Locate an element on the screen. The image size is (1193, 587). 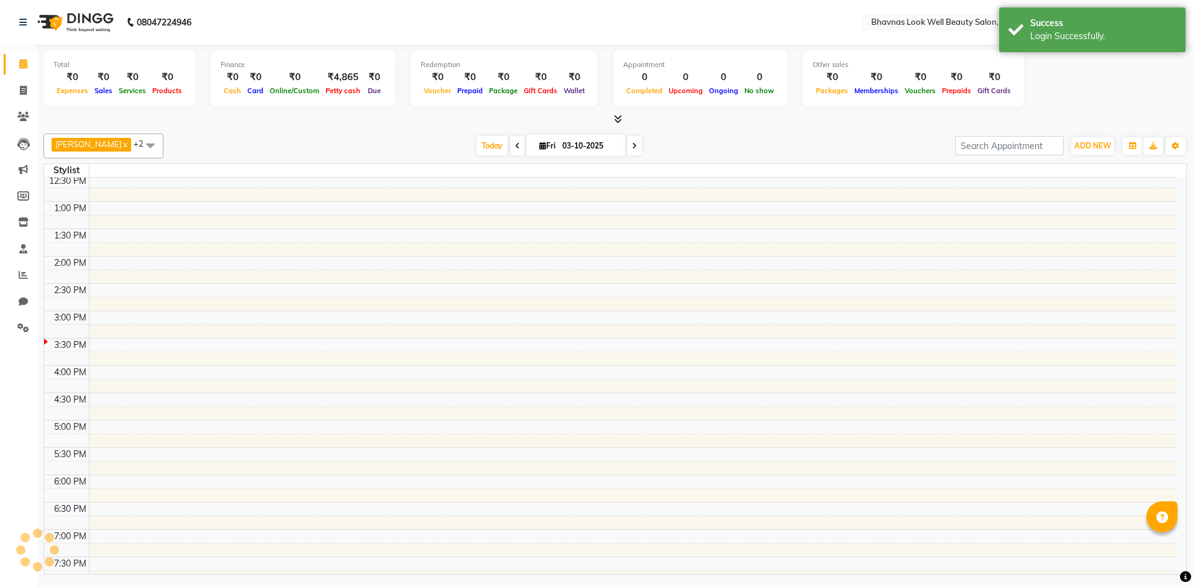
div: 7:00 PM is located at coordinates (70, 536).